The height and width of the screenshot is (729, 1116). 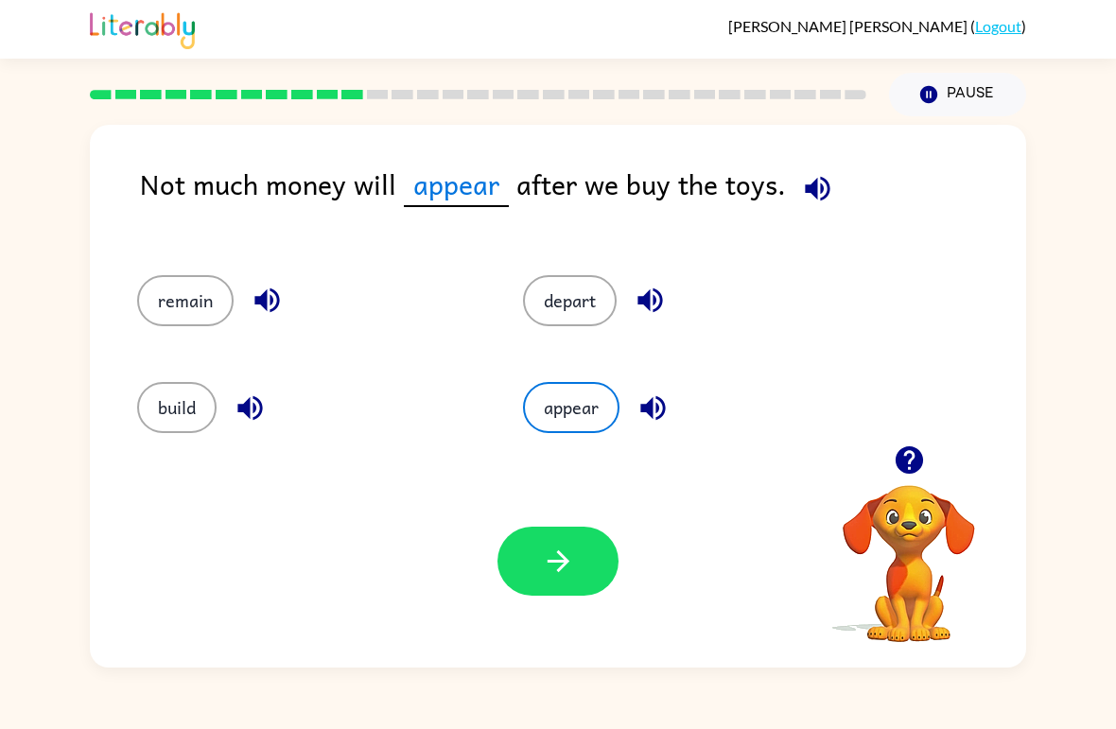 I want to click on div: Not much money will after we buy the toys., so click(x=582, y=199).